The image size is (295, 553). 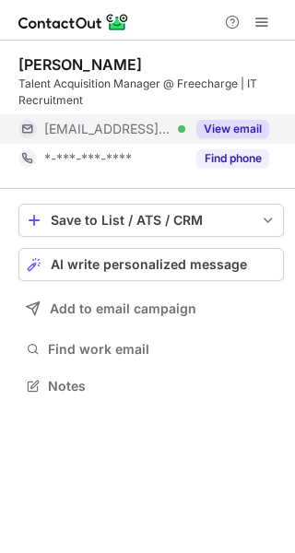 What do you see at coordinates (74, 22) in the screenshot?
I see `img: ContactOut v5.3.10` at bounding box center [74, 22].